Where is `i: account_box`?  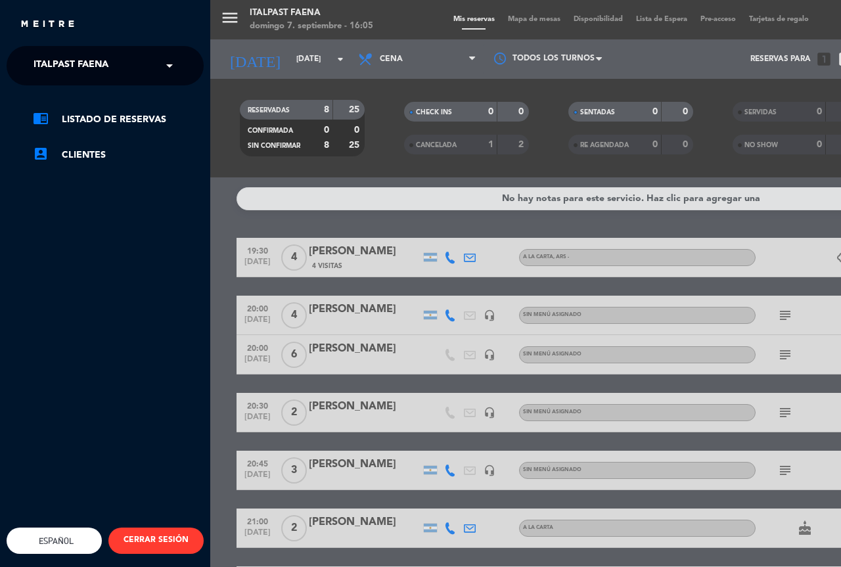
i: account_box is located at coordinates (41, 154).